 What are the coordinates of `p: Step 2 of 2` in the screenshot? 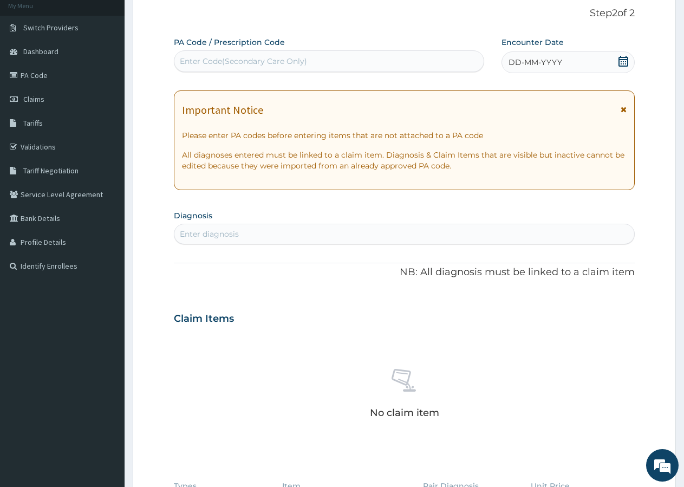 It's located at (404, 14).